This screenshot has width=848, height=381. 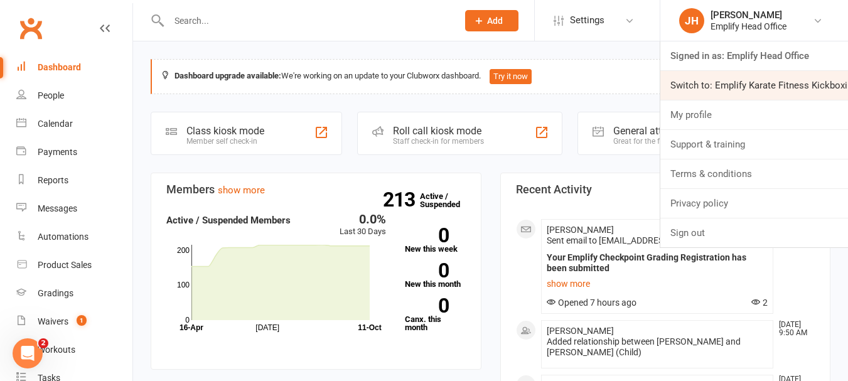 What do you see at coordinates (59, 67) in the screenshot?
I see `div: Dashboard` at bounding box center [59, 67].